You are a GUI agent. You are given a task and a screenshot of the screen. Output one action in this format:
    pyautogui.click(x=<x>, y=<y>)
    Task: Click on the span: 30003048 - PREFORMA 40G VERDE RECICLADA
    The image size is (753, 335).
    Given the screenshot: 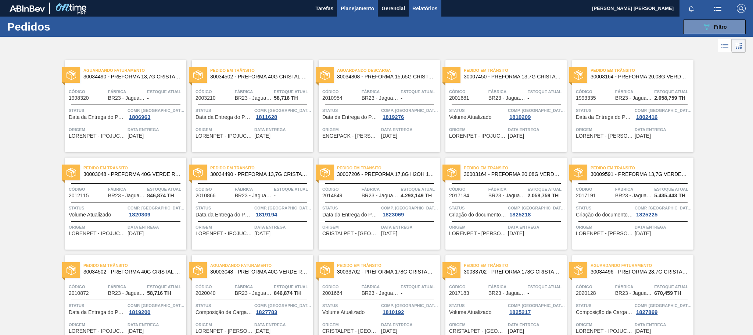 What is the action you would take?
    pyautogui.click(x=259, y=271)
    